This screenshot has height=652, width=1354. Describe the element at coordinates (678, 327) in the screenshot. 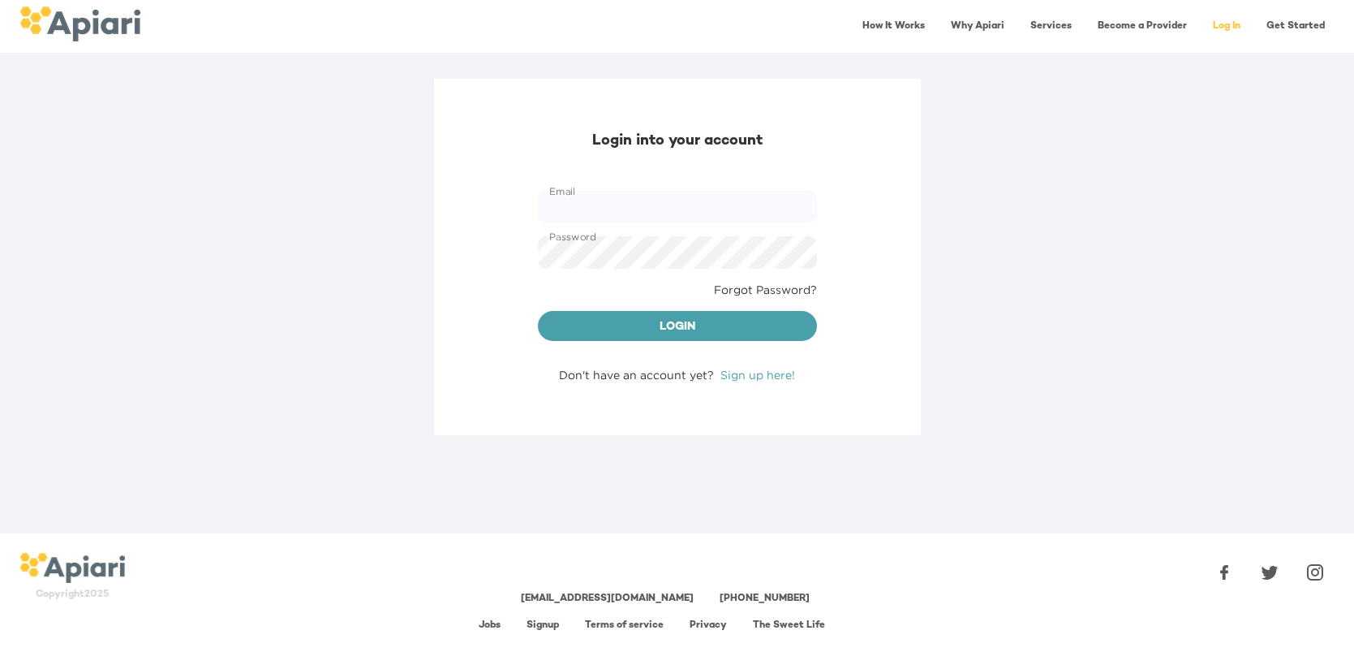

I see `span: Login` at that location.